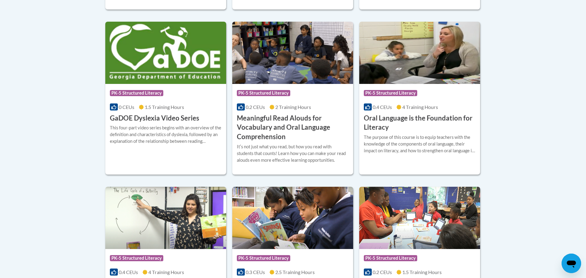 This screenshot has height=278, width=586. I want to click on h3: Oral Language is the Foundation for Literacy, so click(420, 123).